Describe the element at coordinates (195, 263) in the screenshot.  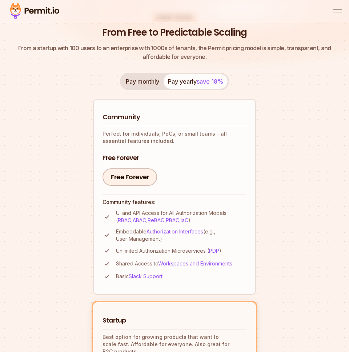
I see `a: Workspaces and Environments` at that location.